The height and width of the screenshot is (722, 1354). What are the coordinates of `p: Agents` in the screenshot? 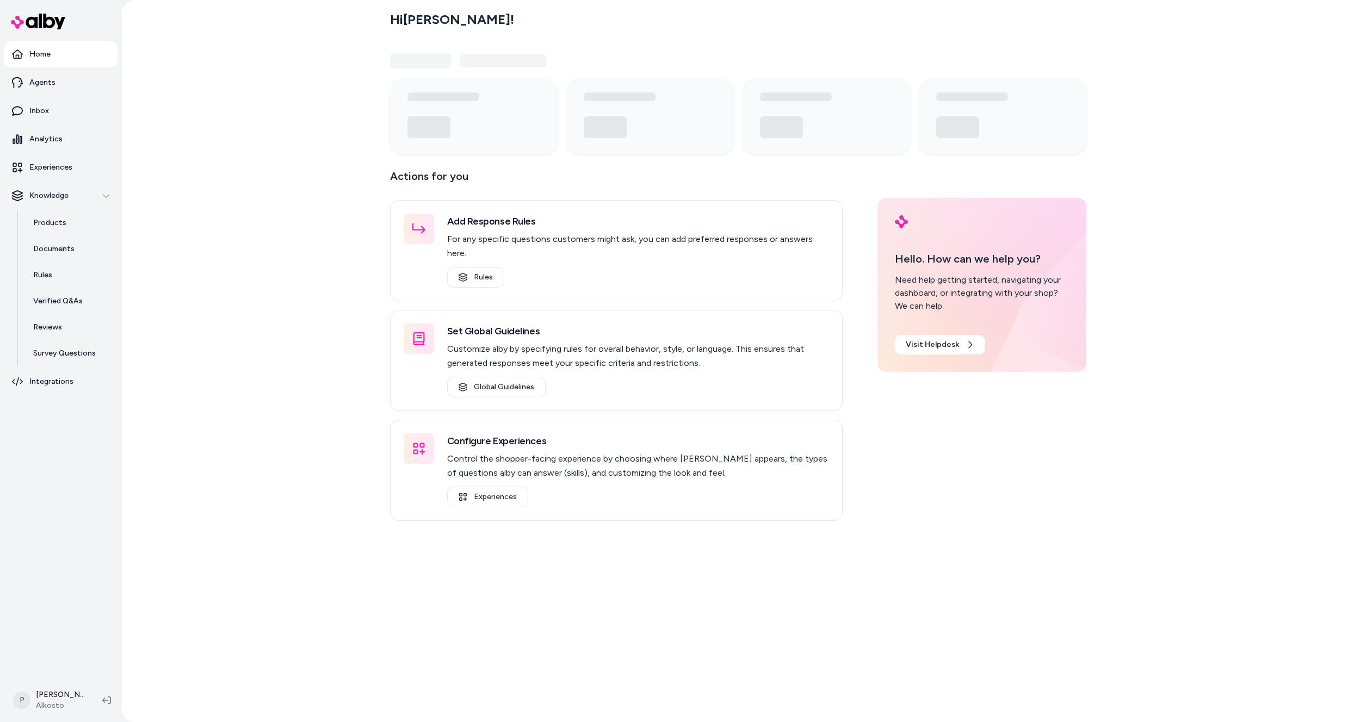 It's located at (42, 83).